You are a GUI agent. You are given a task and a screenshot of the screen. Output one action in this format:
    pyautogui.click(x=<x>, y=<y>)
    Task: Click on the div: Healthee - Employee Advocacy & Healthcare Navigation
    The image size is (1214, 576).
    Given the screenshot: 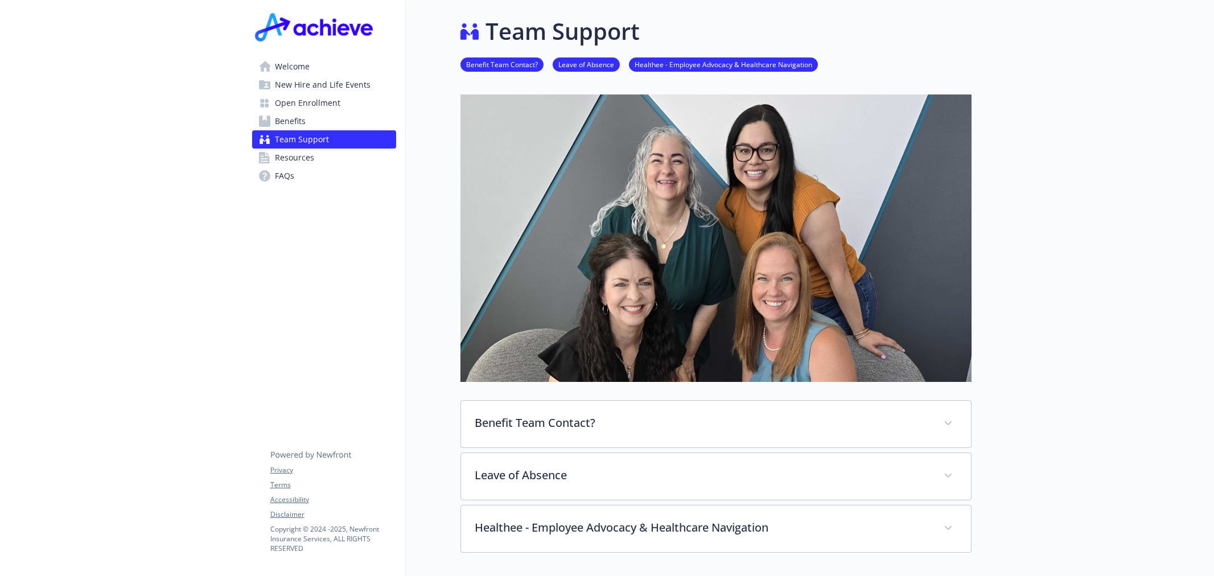 What is the action you would take?
    pyautogui.click(x=716, y=529)
    